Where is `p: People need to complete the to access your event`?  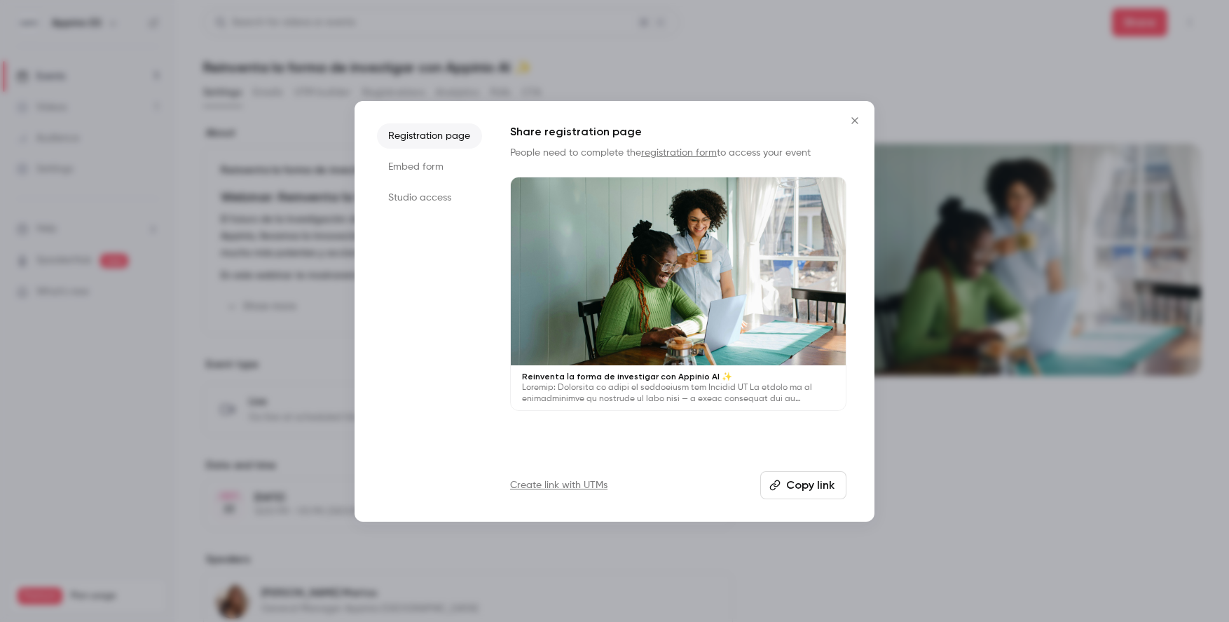
p: People need to complete the to access your event is located at coordinates (678, 153).